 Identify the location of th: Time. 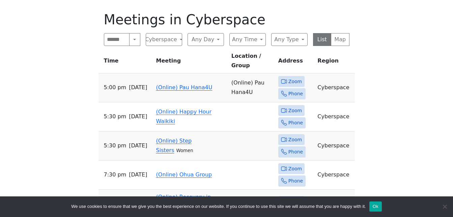
(126, 62).